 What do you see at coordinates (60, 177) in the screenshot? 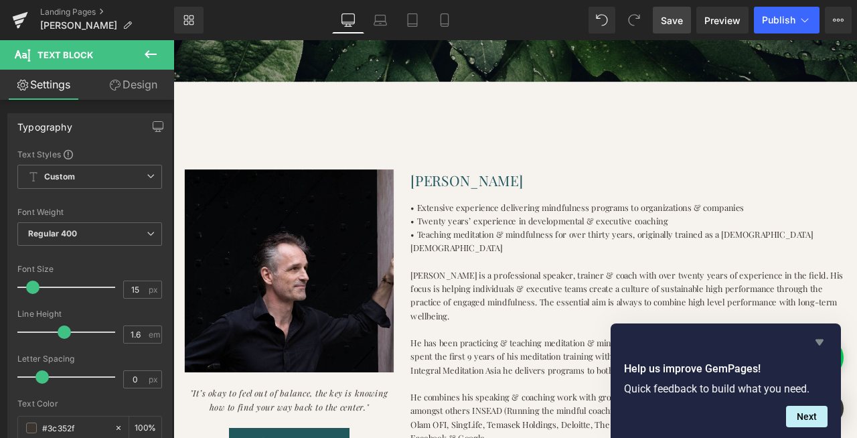
I see `b: Custom` at bounding box center [60, 177].